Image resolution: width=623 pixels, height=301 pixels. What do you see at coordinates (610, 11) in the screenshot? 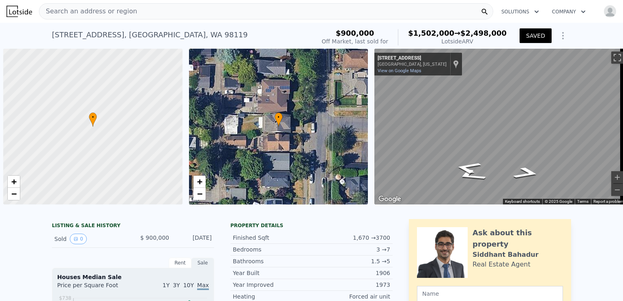
I see `img: avatar` at bounding box center [610, 11].